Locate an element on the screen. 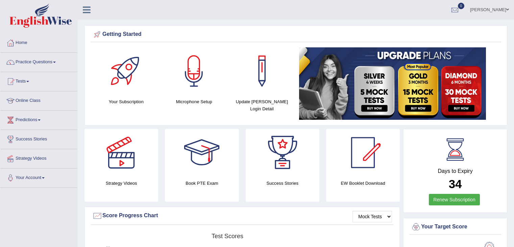 The image size is (514, 247). tspan: Test scores is located at coordinates (227, 236).